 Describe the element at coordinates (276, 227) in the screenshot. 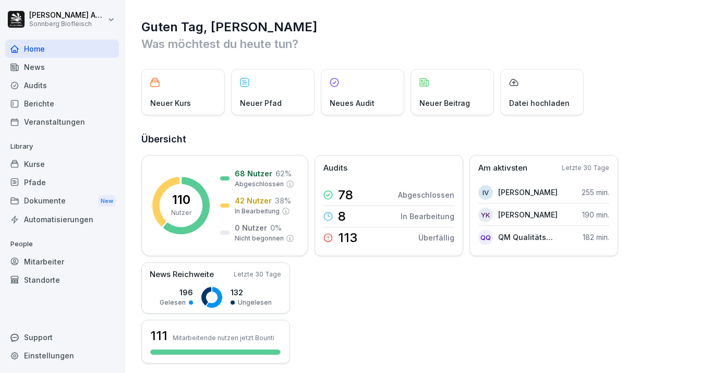

I see `p: 0 %` at that location.